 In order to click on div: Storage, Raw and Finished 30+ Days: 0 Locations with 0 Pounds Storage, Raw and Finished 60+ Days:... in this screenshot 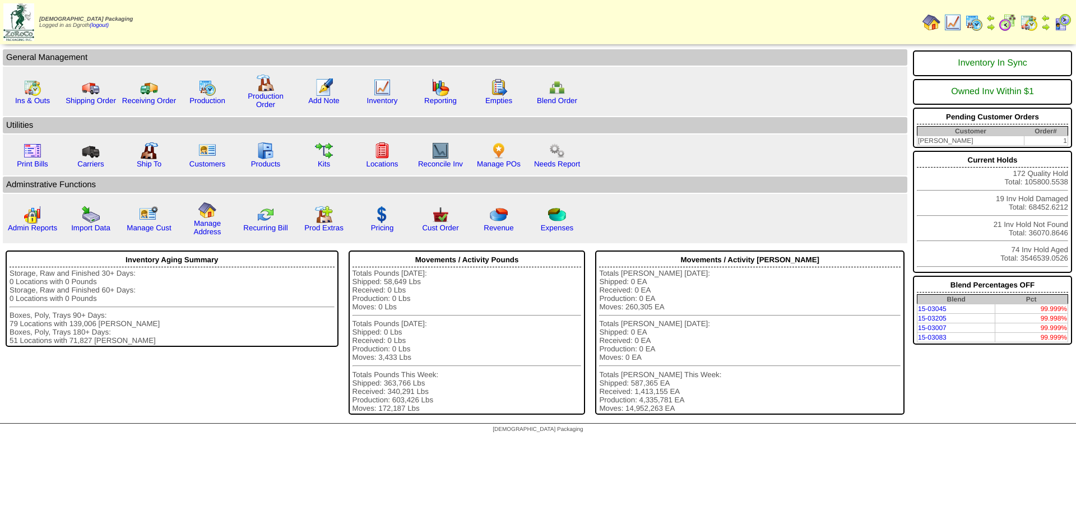, I will do `click(172, 307)`.